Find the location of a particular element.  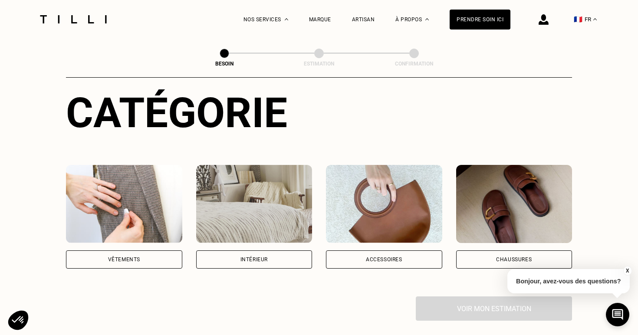

img: Vêtements is located at coordinates (124, 204).